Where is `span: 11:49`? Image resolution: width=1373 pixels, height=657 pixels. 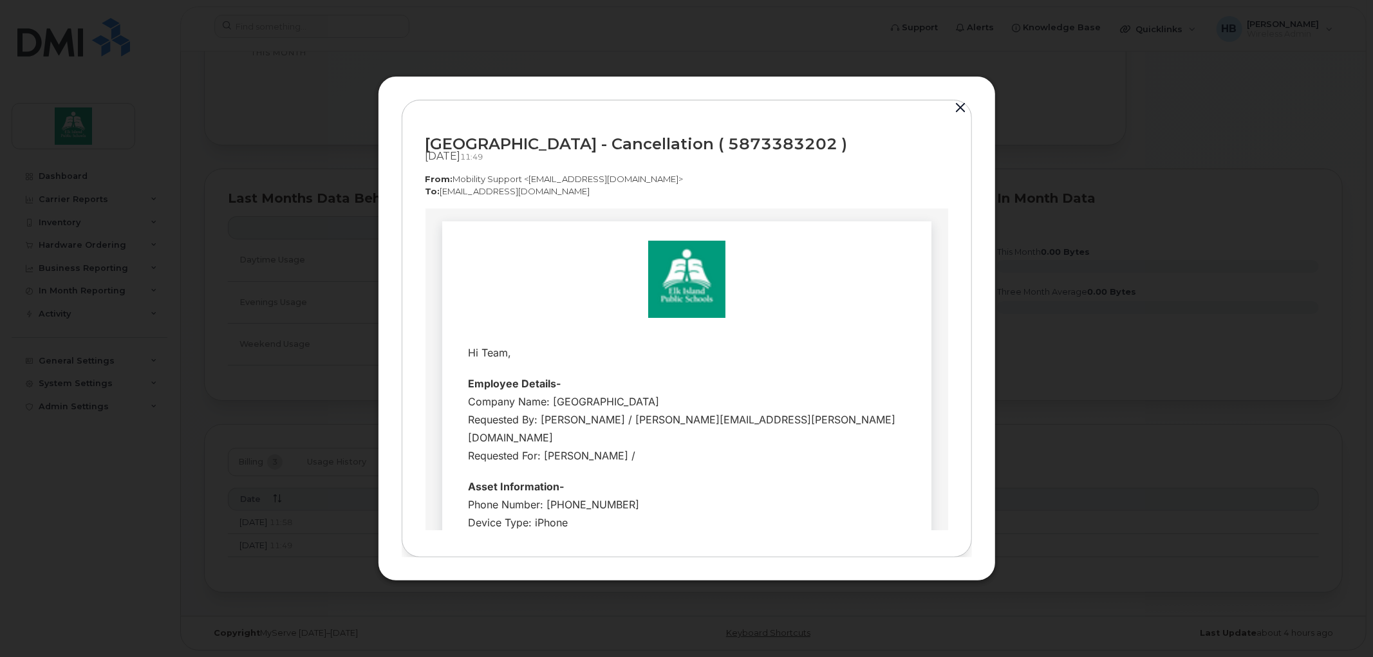 span: 11:49 is located at coordinates (472, 156).